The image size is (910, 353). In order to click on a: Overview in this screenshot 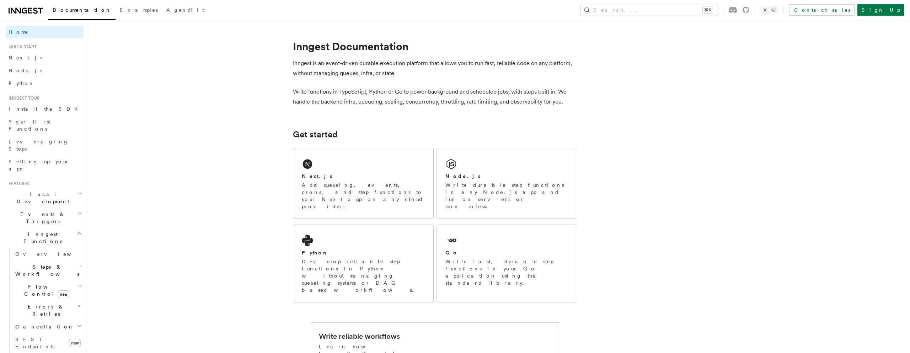, I will do `click(48, 254)`.